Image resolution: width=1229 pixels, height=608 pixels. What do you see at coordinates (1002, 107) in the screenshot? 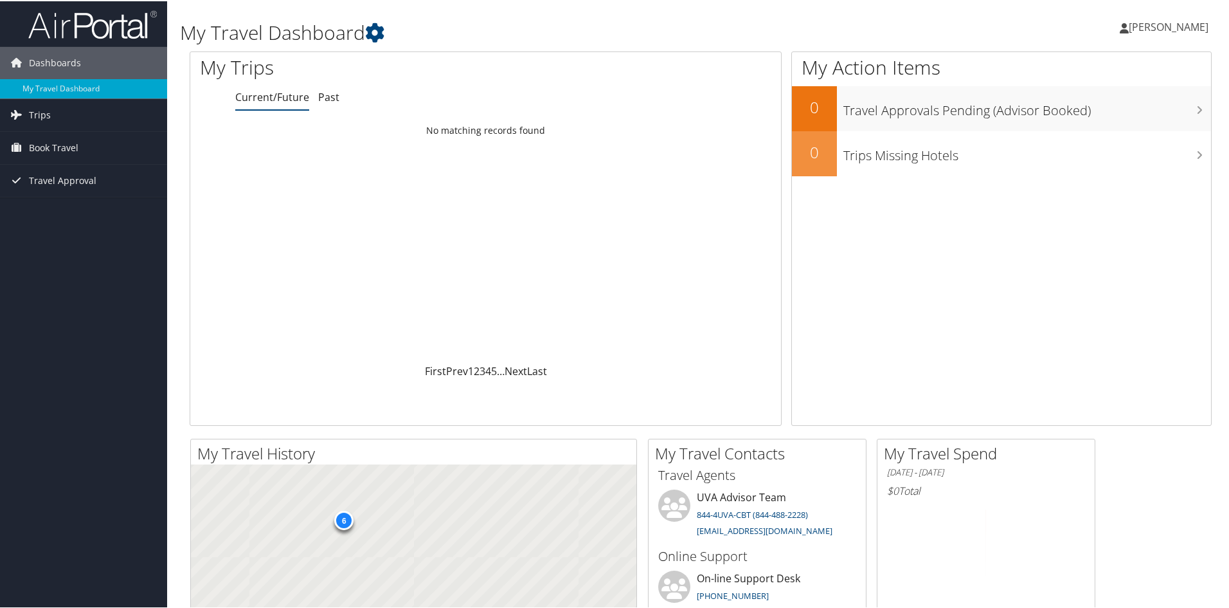
I see `a: 0Travel Approvals Pending (Advisor Booked)` at bounding box center [1002, 107].